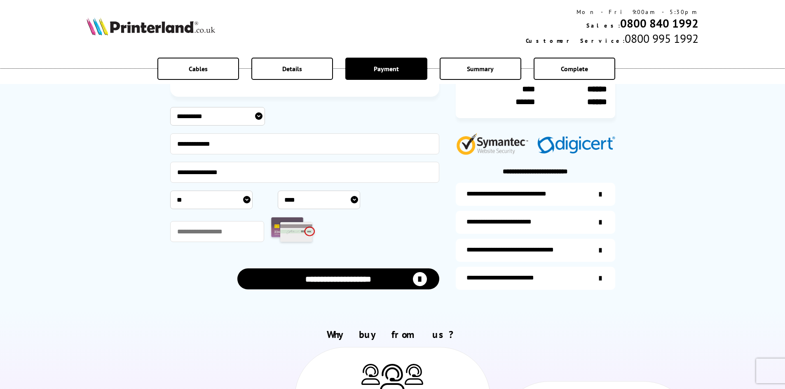 The height and width of the screenshot is (389, 785). Describe the element at coordinates (386, 69) in the screenshot. I see `span: Payment` at that location.